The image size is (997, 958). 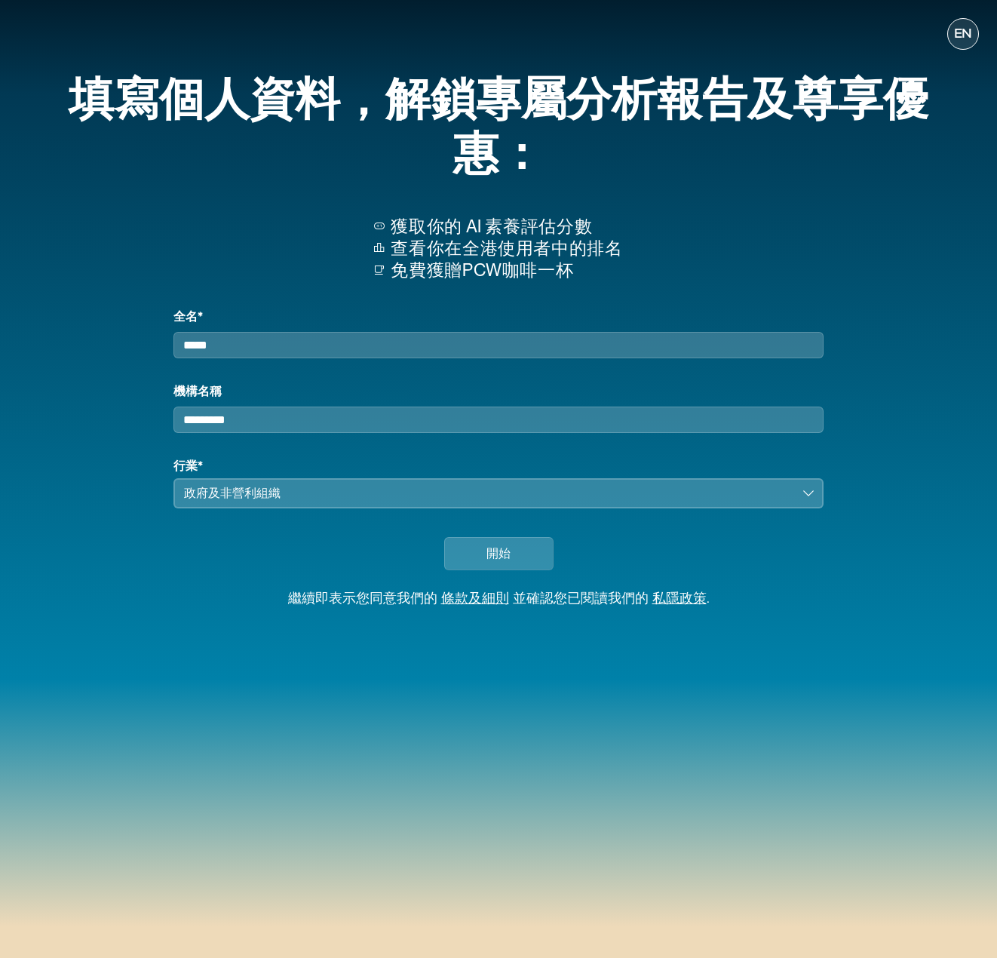 What do you see at coordinates (498, 128) in the screenshot?
I see `div: 填寫個人資料，解鎖專屬分析報告及尊享優惠：` at bounding box center [498, 128].